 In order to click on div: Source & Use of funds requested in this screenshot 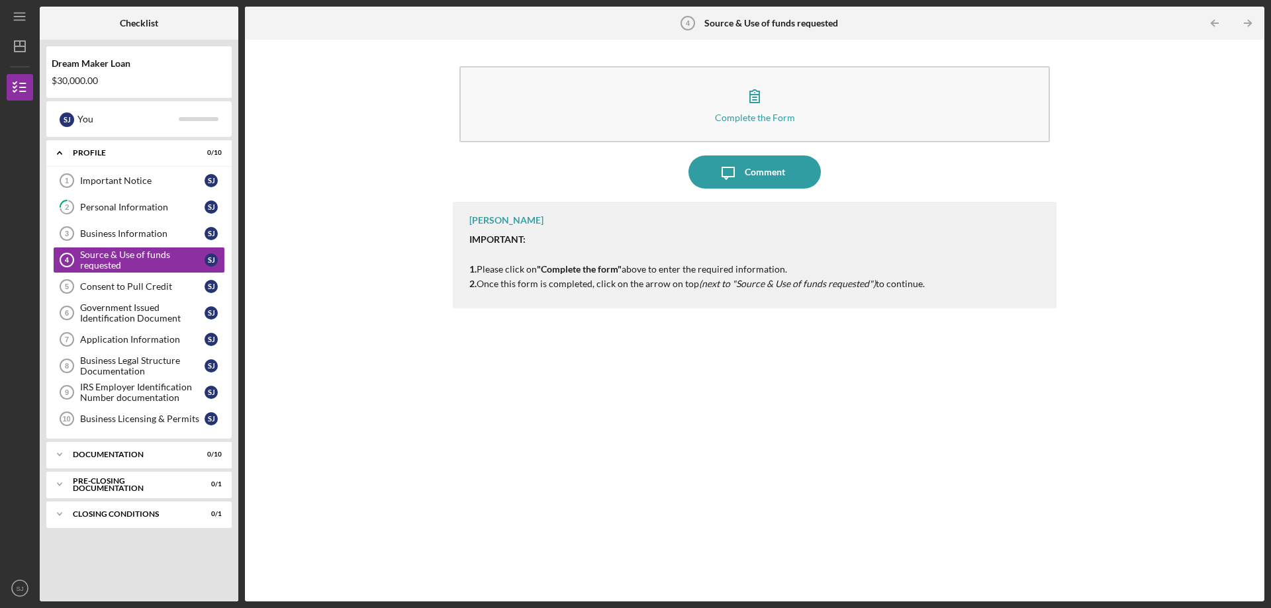, I will do `click(142, 260)`.